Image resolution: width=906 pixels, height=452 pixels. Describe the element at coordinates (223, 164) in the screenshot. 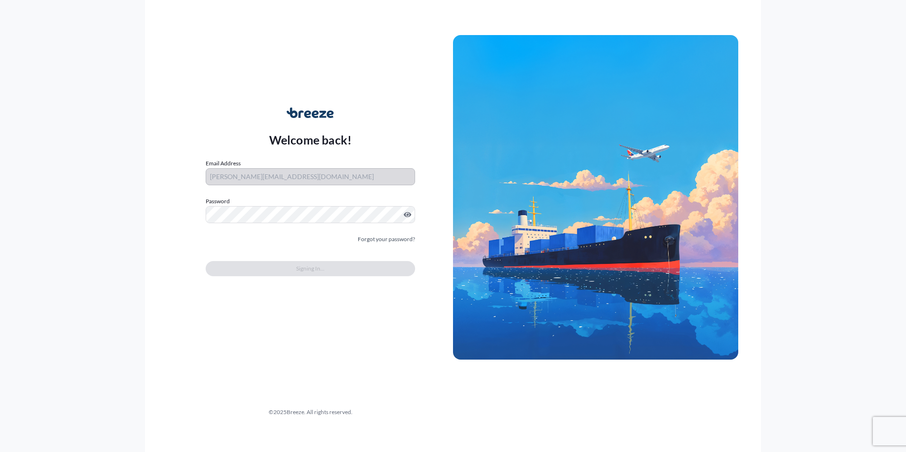

I see `label: Email Address` at that location.